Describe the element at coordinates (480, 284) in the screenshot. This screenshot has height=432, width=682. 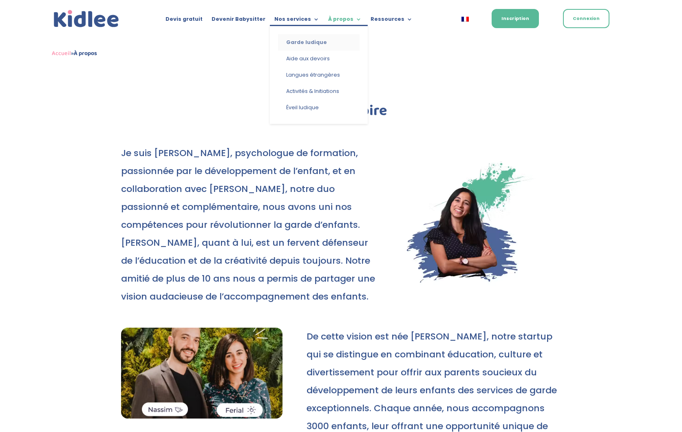
I see `picture: Ferial2` at that location.